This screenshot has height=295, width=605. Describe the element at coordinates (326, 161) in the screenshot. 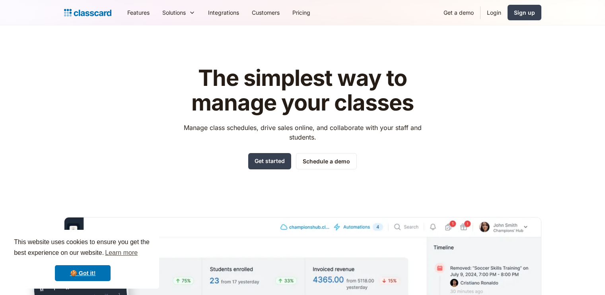

I see `a: Schedule a demo` at that location.